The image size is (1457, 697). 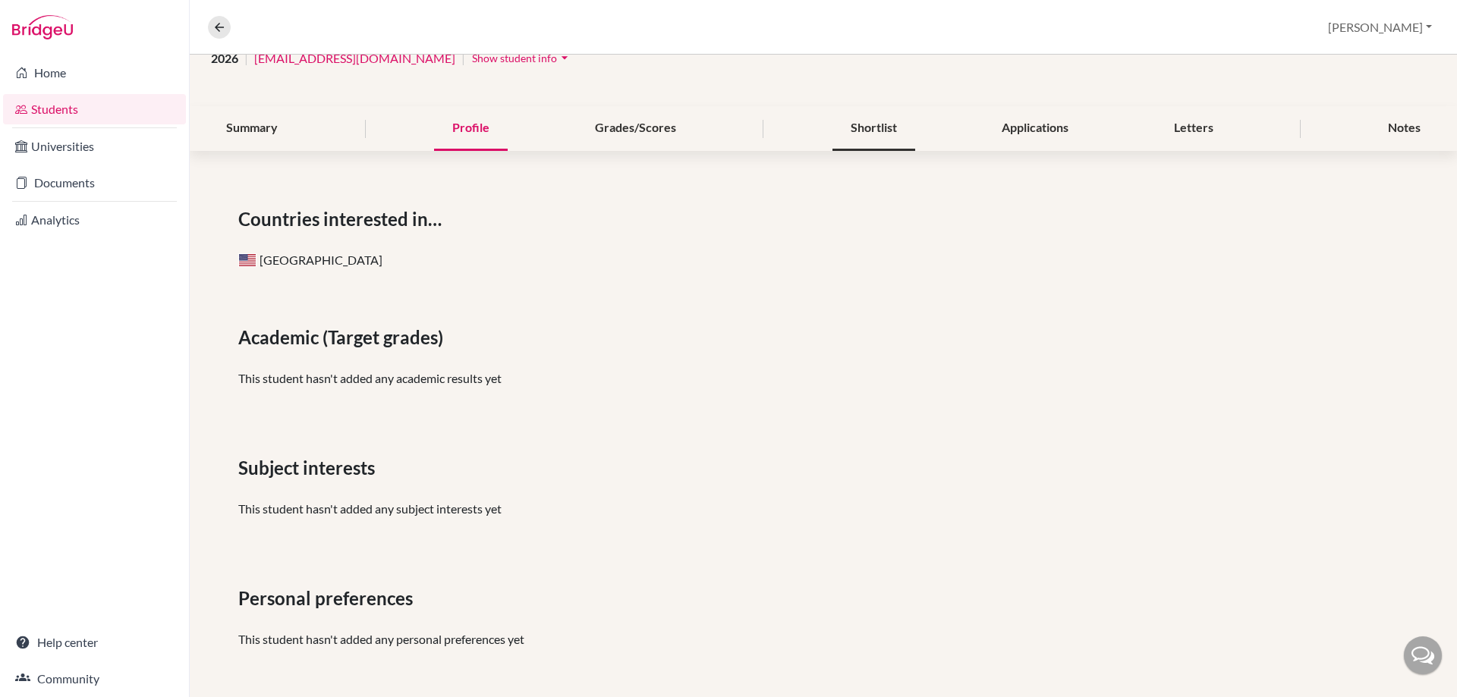 I want to click on a: Universities, so click(x=94, y=146).